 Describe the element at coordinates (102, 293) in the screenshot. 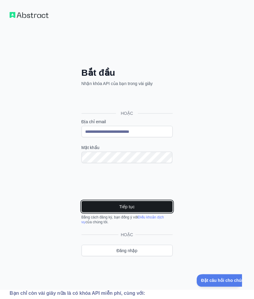

I see `div: Bạn chỉ còn vài giây nữa là có khóa API miễn phí, cùng với:` at that location.